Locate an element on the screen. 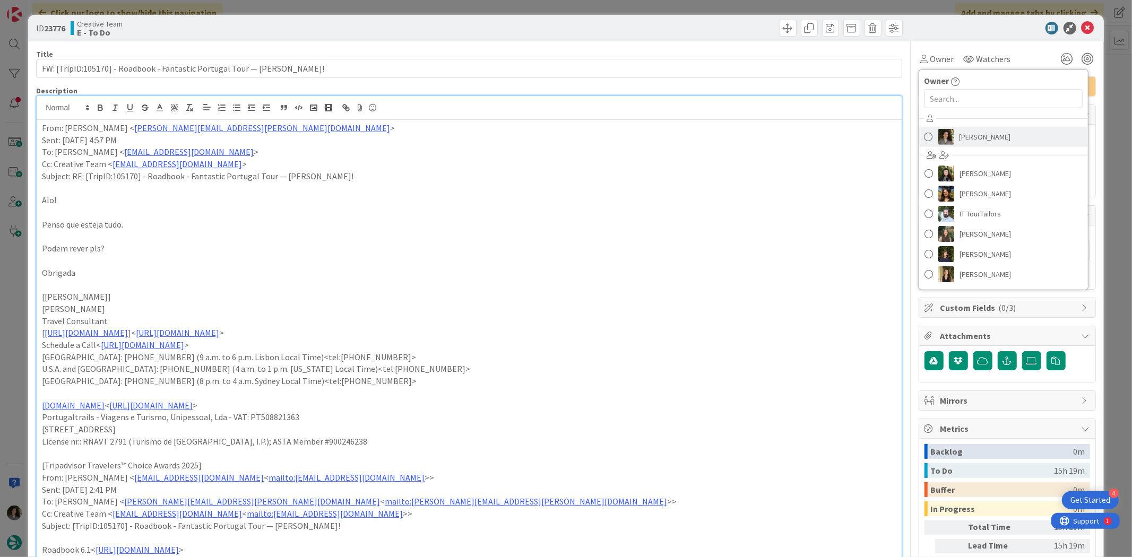 The width and height of the screenshot is (1132, 557). input: type card name here... is located at coordinates (469, 68).